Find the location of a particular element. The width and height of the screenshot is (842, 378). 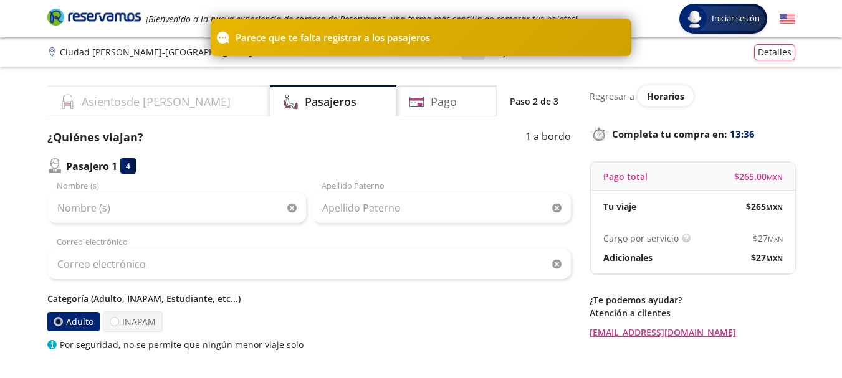

p: Paso 2 de 3 is located at coordinates (534, 101).